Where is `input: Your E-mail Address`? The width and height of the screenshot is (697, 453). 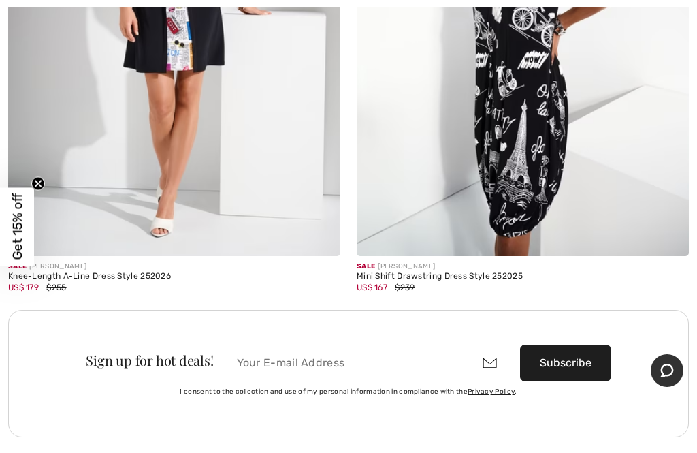
input: Your E-mail Address is located at coordinates (367, 363).